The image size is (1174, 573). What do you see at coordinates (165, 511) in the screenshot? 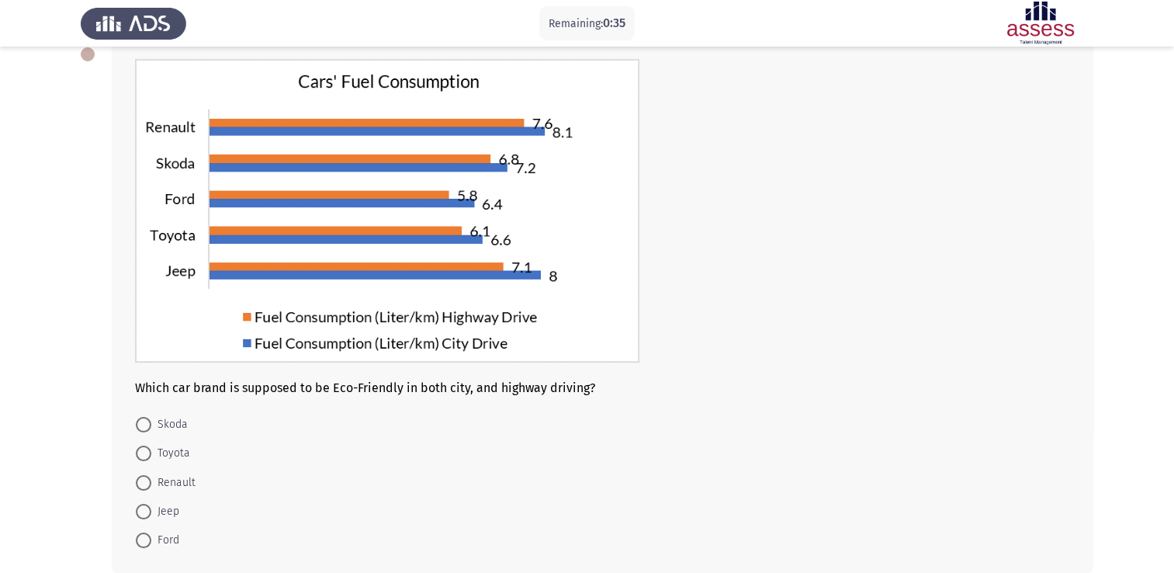
I see `span: Jeep` at bounding box center [165, 511].